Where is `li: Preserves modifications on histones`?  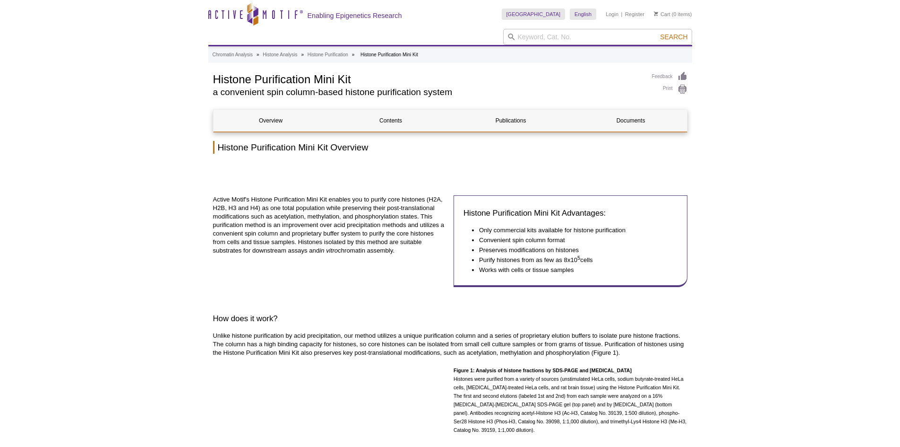 li: Preserves modifications on histones is located at coordinates (574, 250).